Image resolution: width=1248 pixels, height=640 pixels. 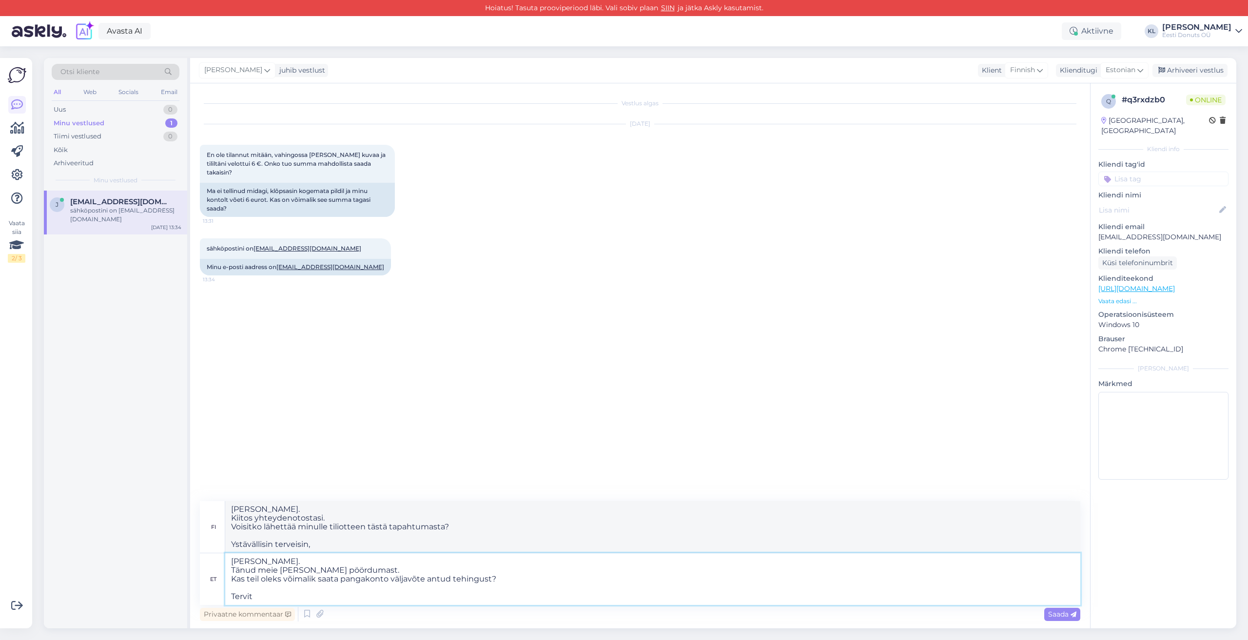 What do you see at coordinates (121, 202) in the screenshot?
I see `span: jani.petteri.raty@gmail.com` at bounding box center [121, 202].